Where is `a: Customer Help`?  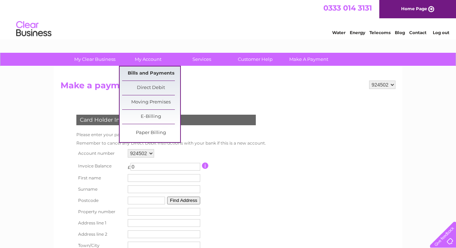
a: Customer Help is located at coordinates (255, 59).